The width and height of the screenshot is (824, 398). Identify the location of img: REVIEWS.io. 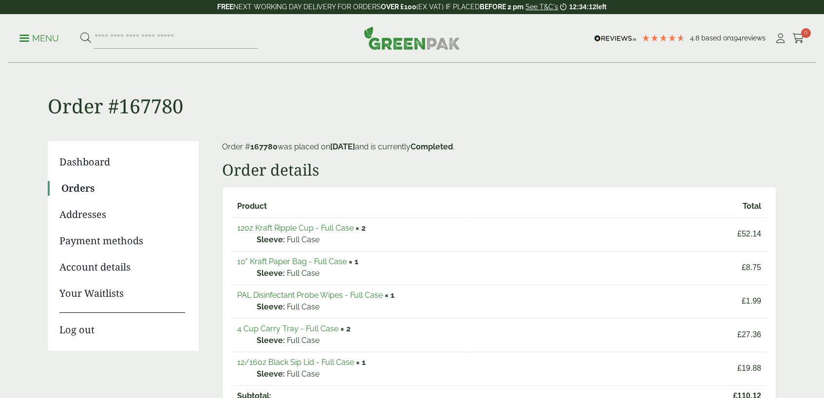
(615, 38).